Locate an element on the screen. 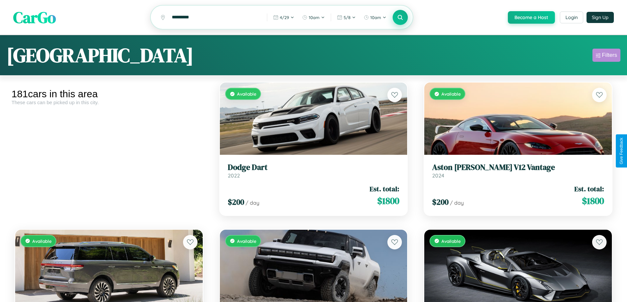 The width and height of the screenshot is (627, 302). button: Filters is located at coordinates (606, 55).